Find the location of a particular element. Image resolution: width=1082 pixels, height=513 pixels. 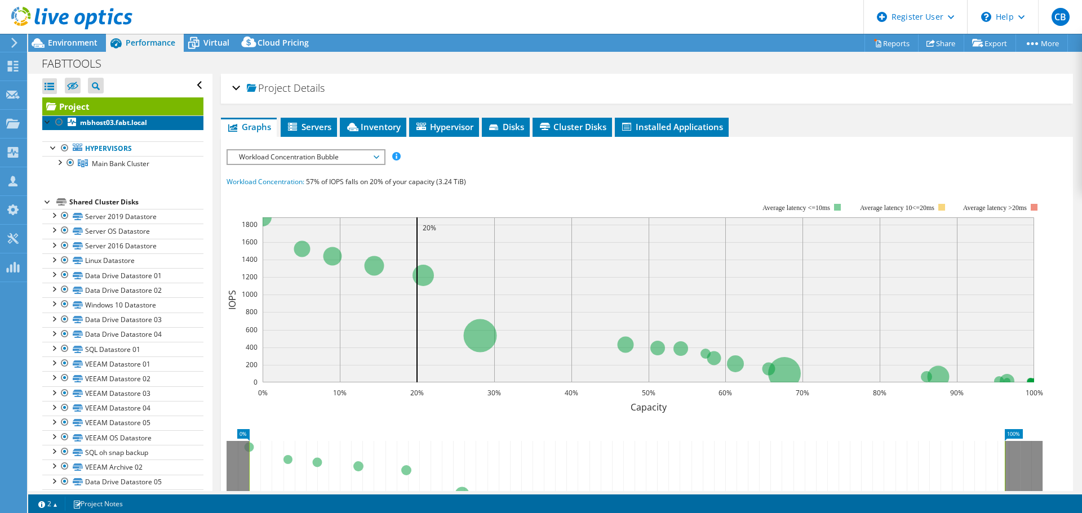

a: Hypervisors is located at coordinates (123, 149).